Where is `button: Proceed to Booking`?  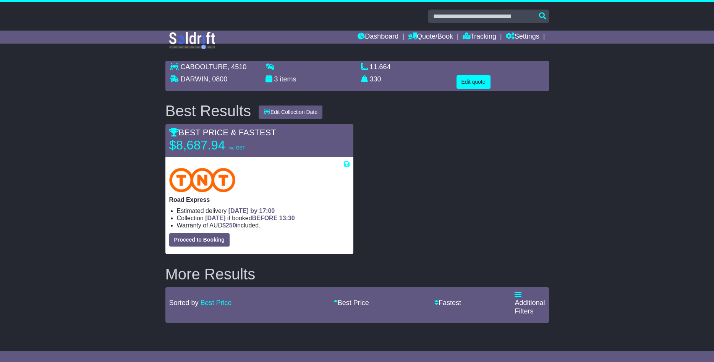
button: Proceed to Booking is located at coordinates (199, 240).